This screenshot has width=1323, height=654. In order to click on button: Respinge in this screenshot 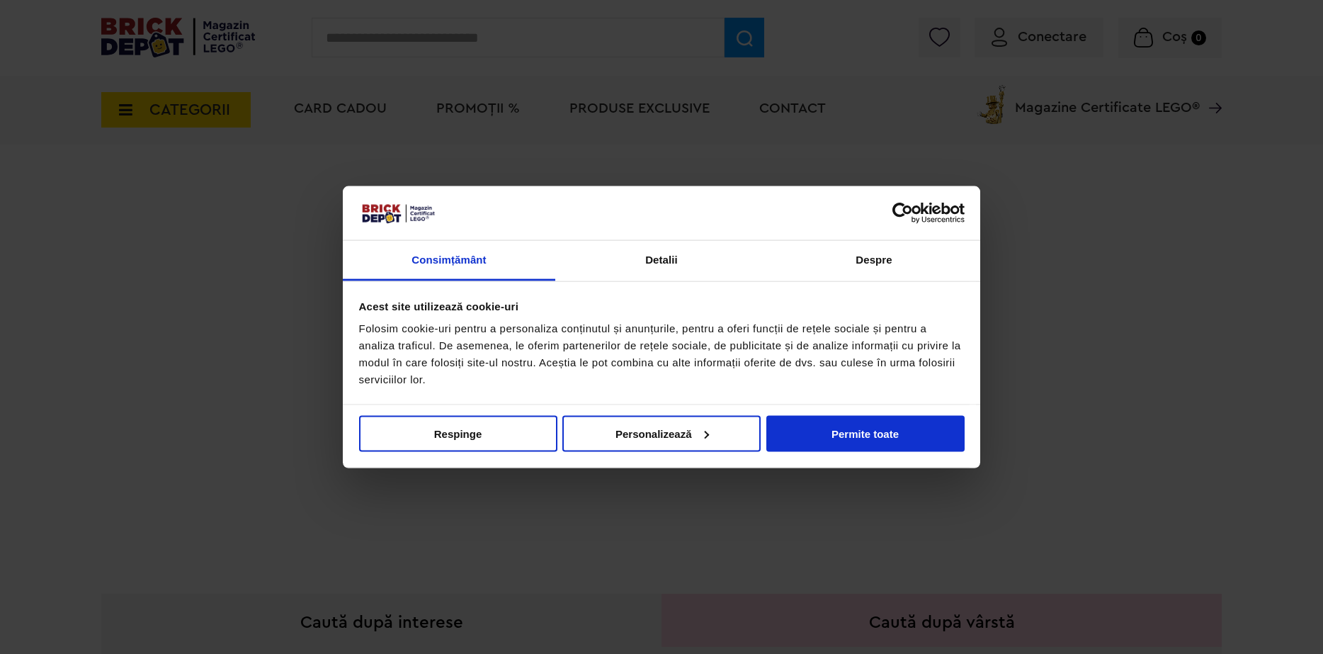, I will do `click(458, 433)`.